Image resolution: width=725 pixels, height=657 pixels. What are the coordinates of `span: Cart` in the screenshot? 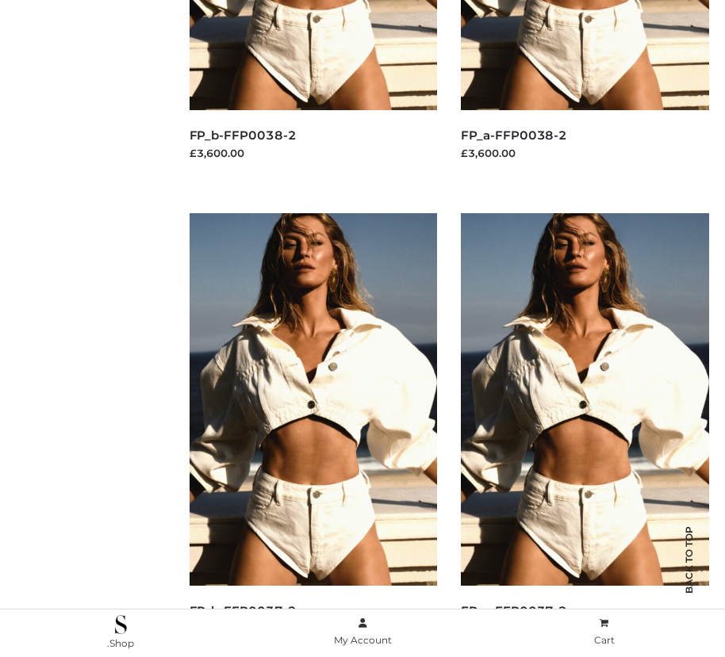 It's located at (604, 640).